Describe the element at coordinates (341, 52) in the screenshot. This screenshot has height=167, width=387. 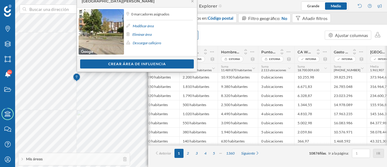
I see `span: Gasto Textil 2019` at that location.